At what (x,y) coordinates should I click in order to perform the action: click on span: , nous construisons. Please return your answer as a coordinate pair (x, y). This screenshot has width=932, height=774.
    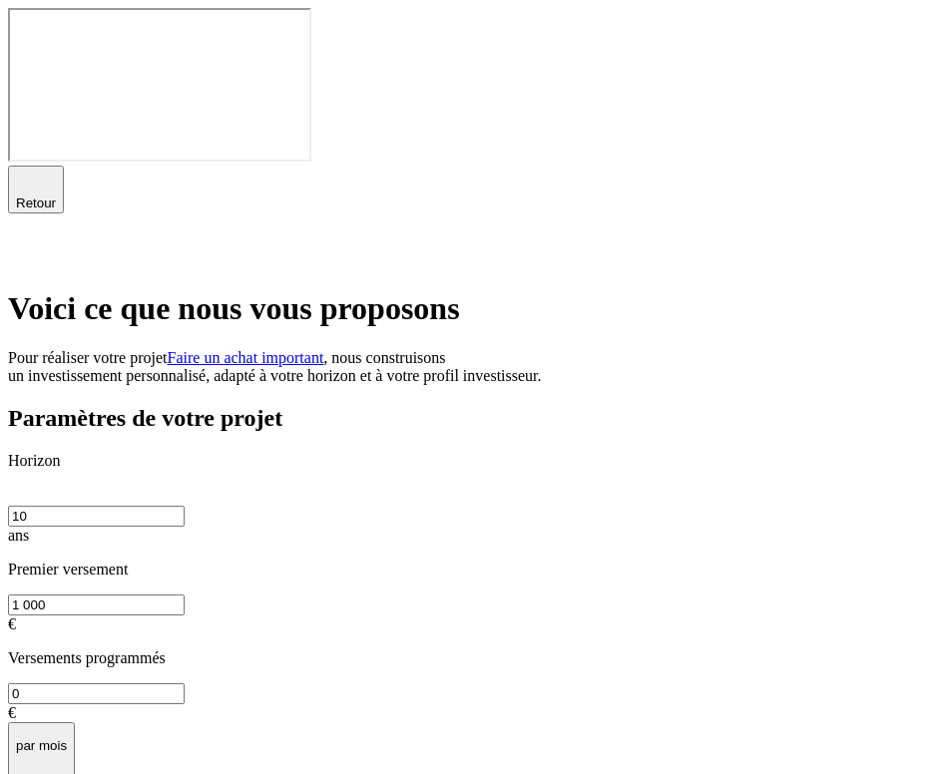
    Looking at the image, I should click on (384, 357).